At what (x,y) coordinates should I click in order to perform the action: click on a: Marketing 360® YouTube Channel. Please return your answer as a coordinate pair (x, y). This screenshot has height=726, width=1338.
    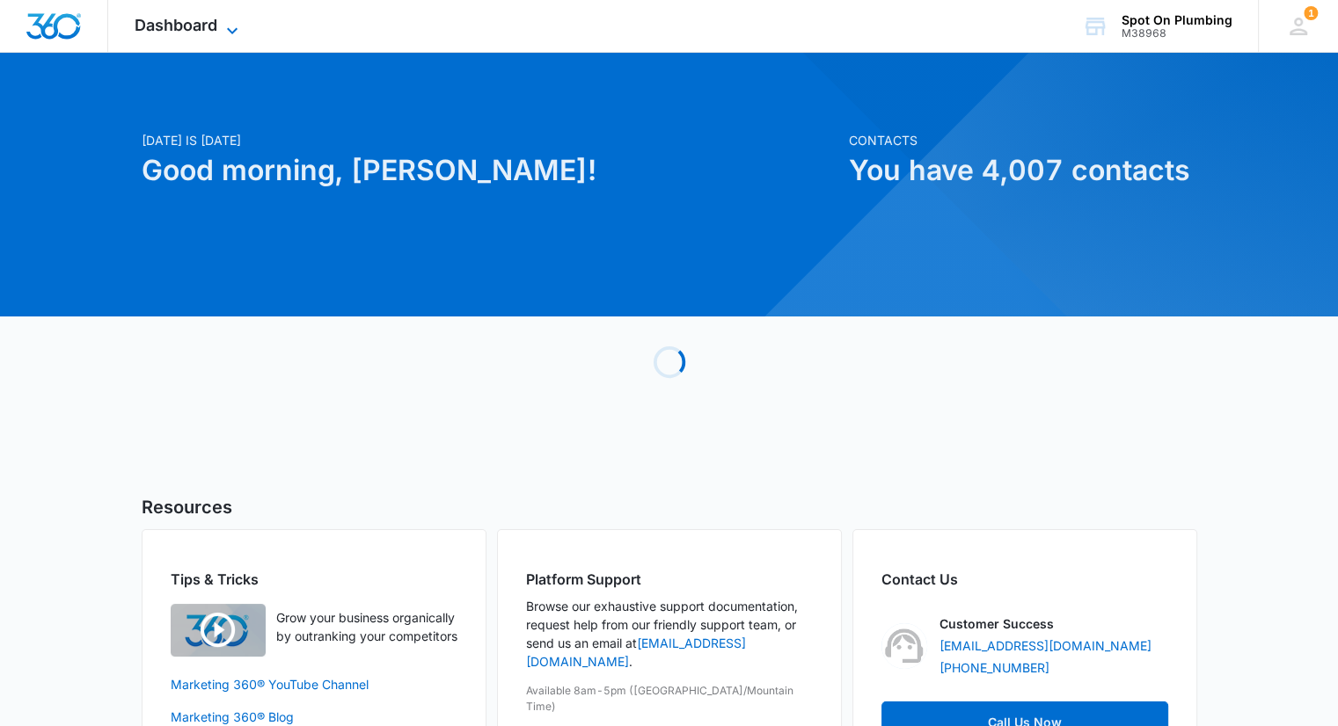
    Looking at the image, I should click on (314, 684).